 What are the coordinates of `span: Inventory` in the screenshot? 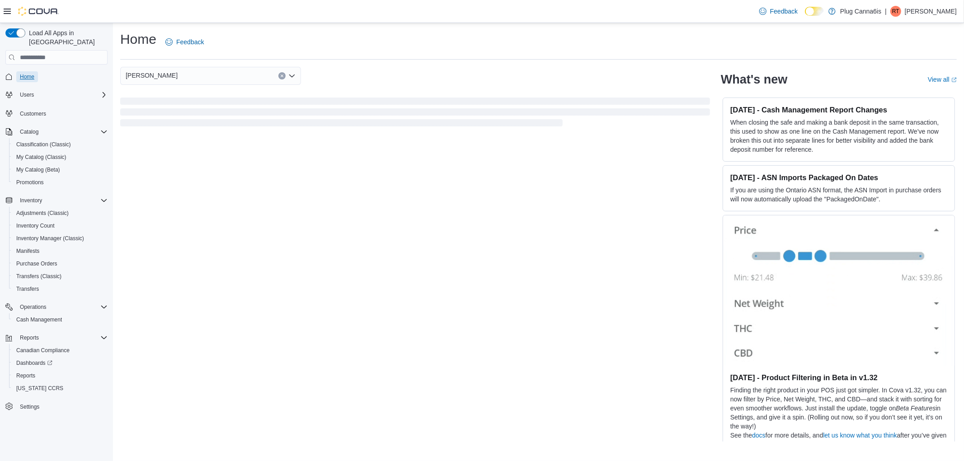 It's located at (62, 201).